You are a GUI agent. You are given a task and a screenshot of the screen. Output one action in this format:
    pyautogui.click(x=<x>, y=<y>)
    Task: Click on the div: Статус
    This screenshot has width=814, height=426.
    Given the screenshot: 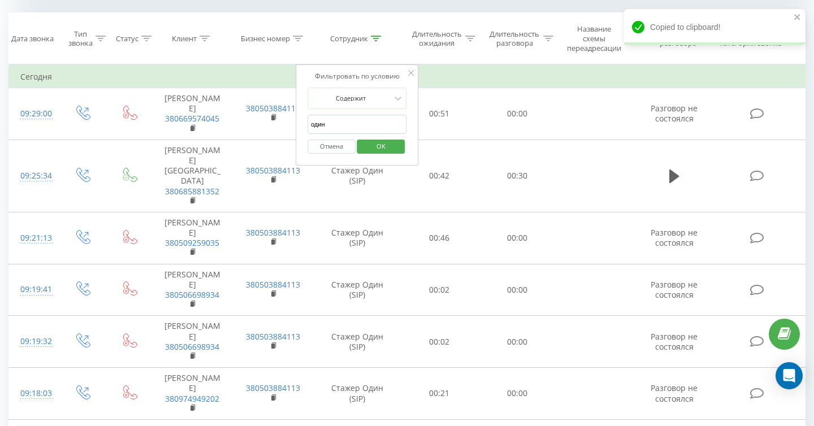 What is the action you would take?
    pyautogui.click(x=127, y=38)
    